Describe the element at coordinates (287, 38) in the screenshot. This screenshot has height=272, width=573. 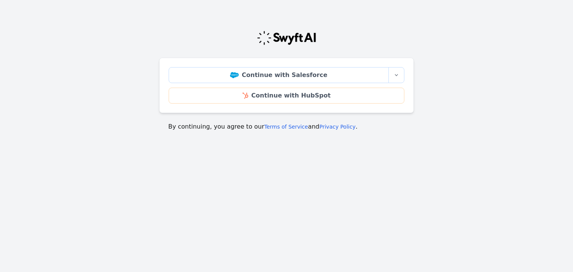
I see `img: Swyft Logo` at that location.